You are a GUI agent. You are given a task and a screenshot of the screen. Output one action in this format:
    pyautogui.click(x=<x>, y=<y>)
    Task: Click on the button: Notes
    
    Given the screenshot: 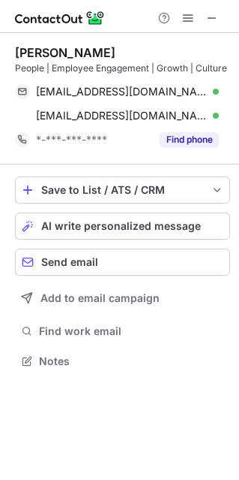 What is the action you would take?
    pyautogui.click(x=122, y=361)
    